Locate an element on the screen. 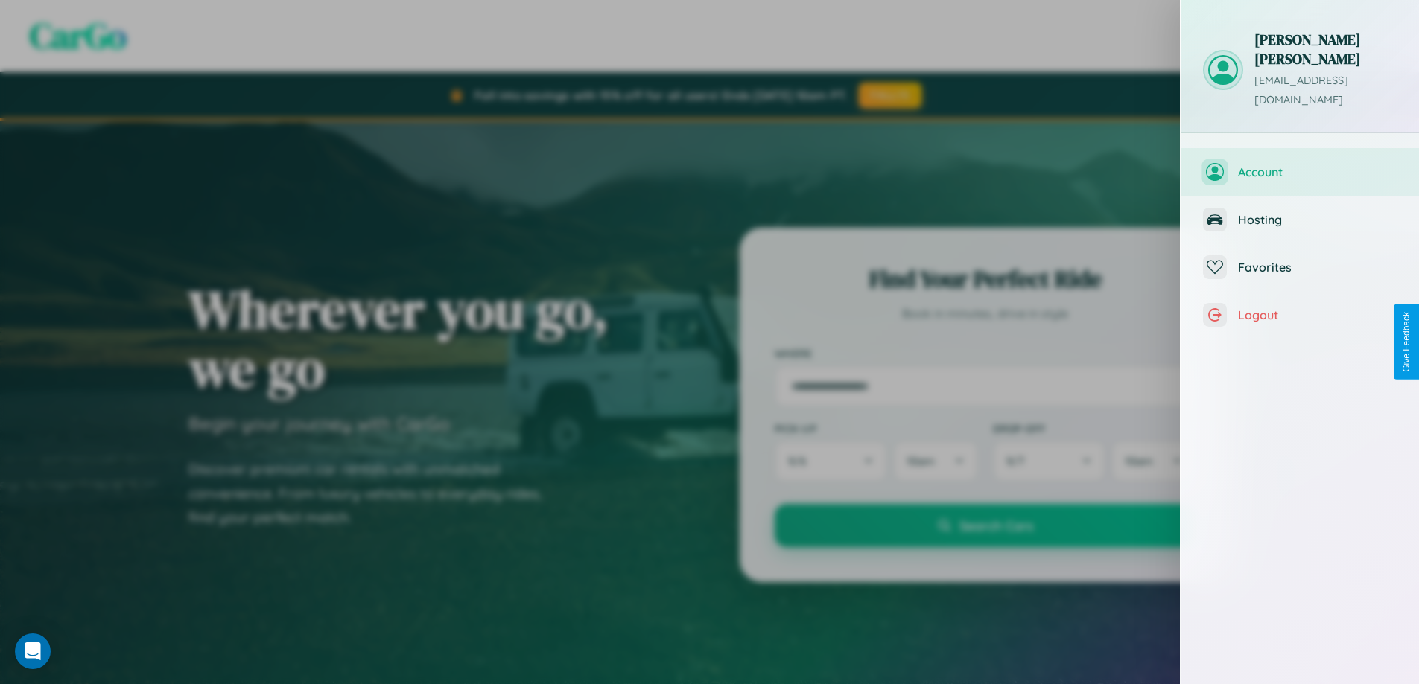 The height and width of the screenshot is (684, 1419). span: Logout is located at coordinates (1317, 315).